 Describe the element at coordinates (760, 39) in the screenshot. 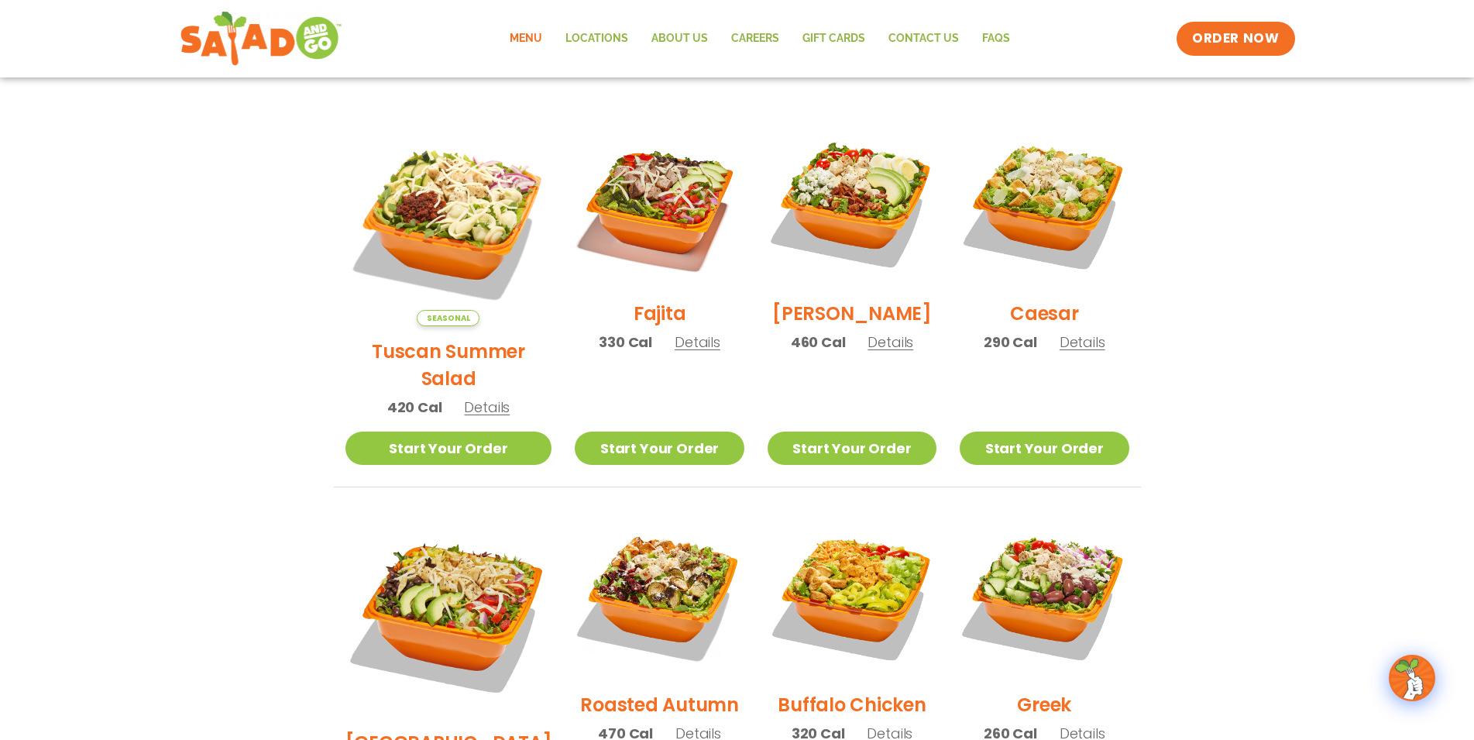

I see `nav: Menu` at that location.